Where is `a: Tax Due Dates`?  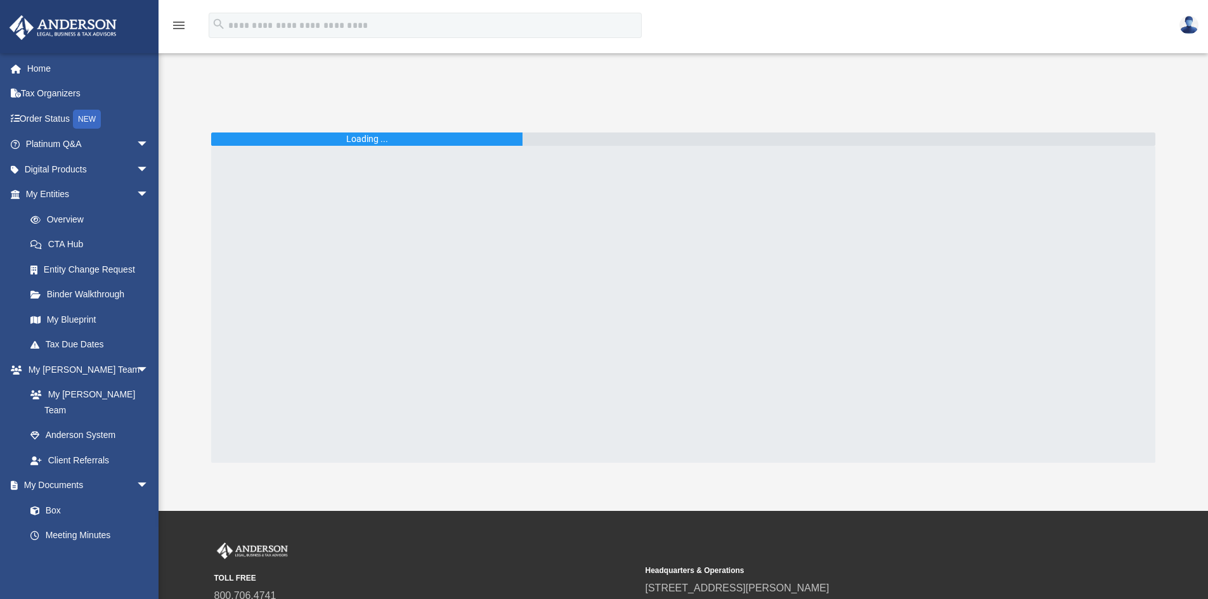 a: Tax Due Dates is located at coordinates (93, 345).